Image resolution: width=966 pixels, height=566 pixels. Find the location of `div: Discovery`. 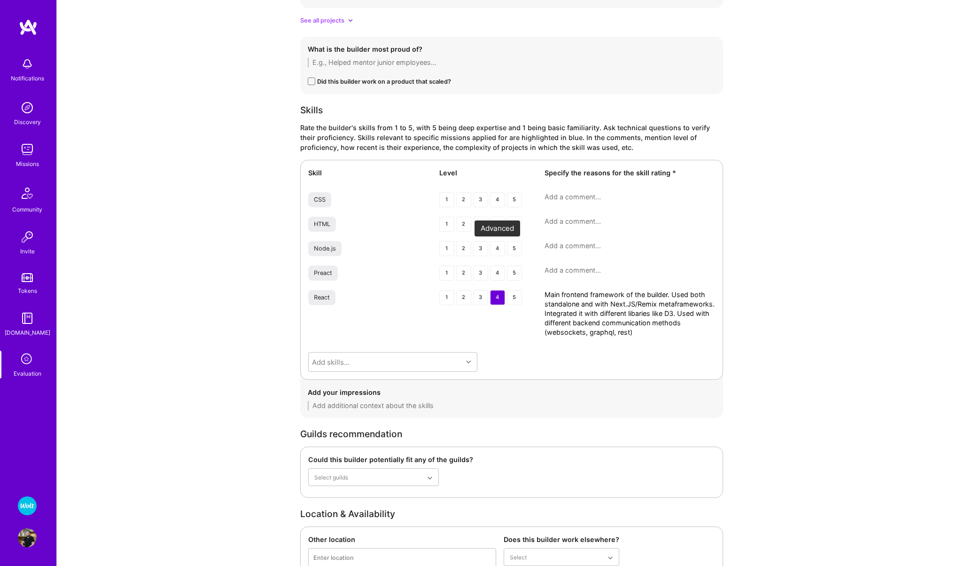

div: Discovery is located at coordinates (27, 122).